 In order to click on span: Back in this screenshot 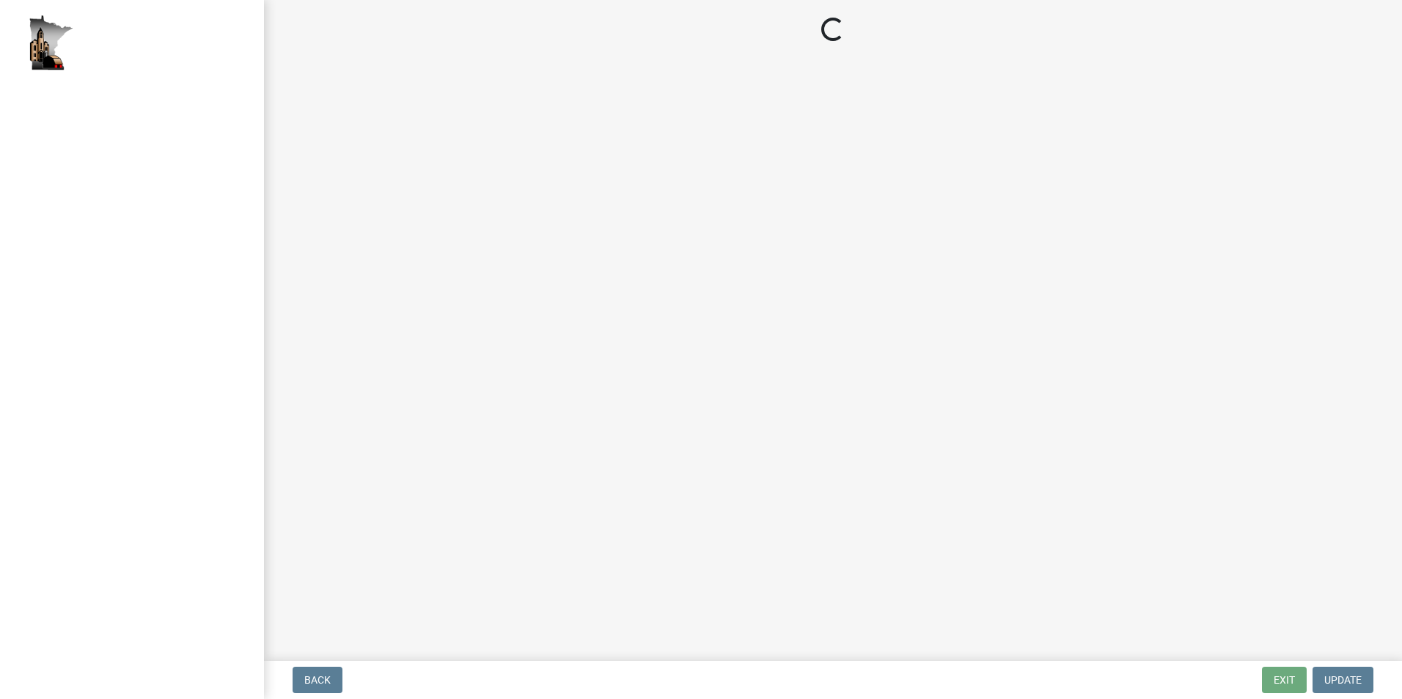, I will do `click(317, 680)`.